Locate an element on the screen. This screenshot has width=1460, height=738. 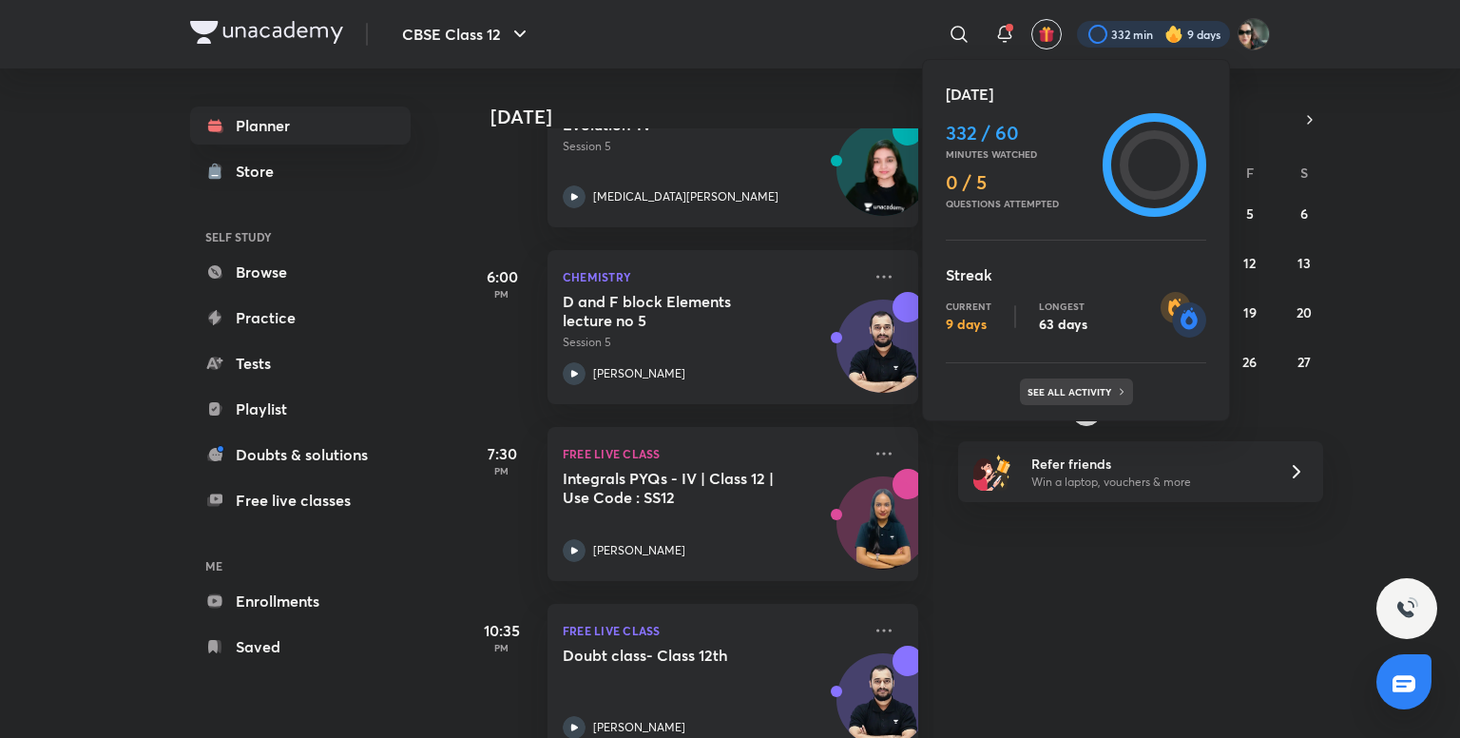
h4: 332 / 60 is located at coordinates (1020, 133).